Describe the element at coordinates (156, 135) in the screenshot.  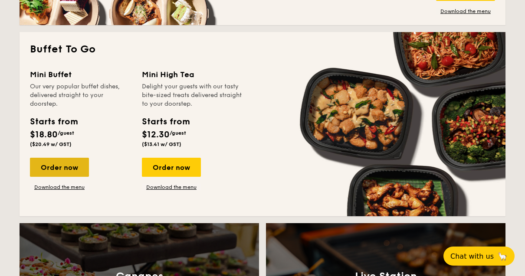
I see `span: $12.30` at that location.